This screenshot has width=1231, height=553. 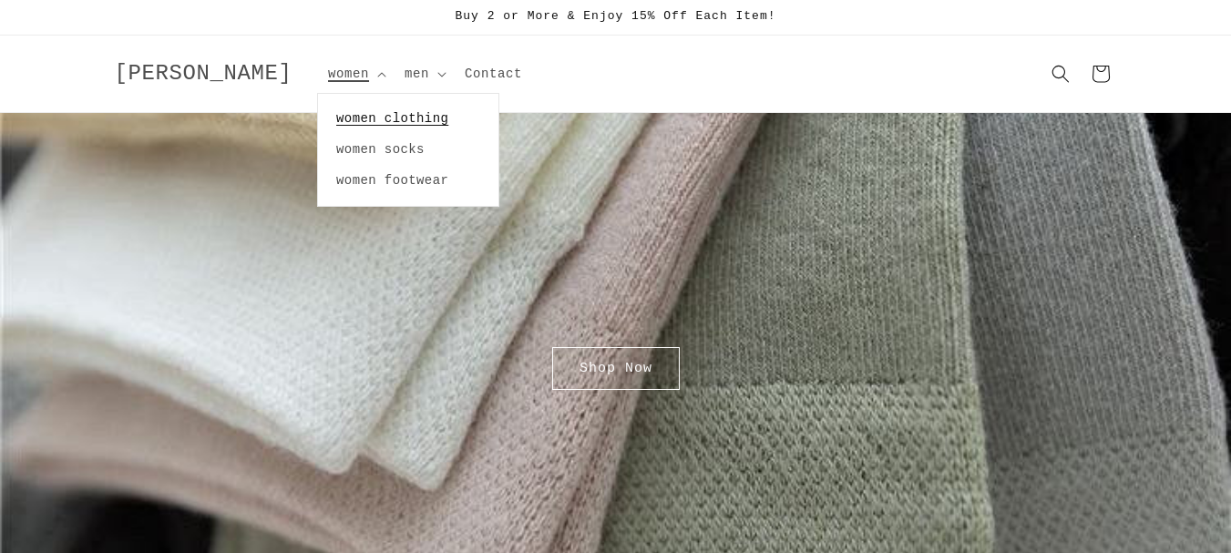 What do you see at coordinates (355, 74) in the screenshot?
I see `summary: women` at bounding box center [355, 74].